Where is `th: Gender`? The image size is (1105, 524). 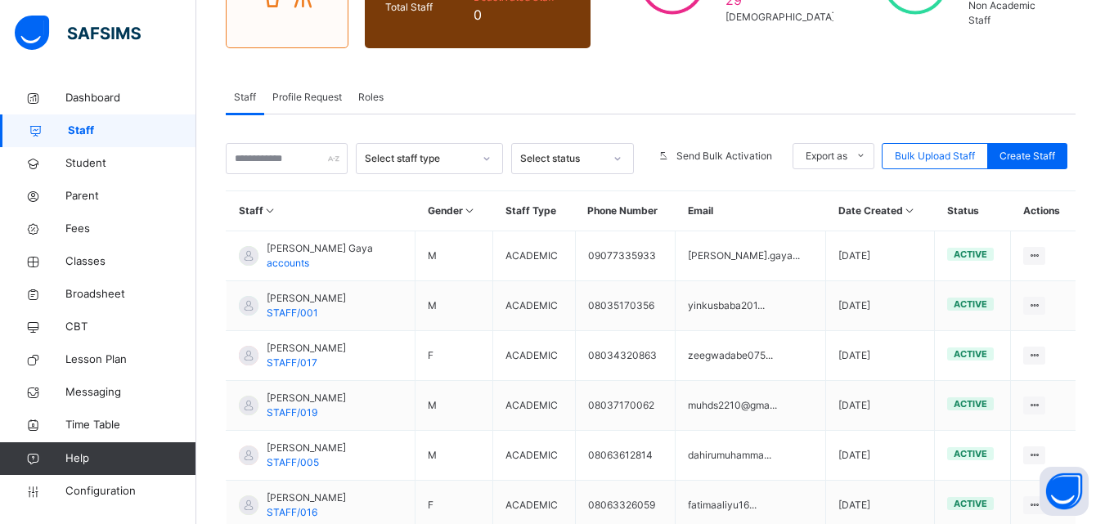 th: Gender is located at coordinates (454, 211).